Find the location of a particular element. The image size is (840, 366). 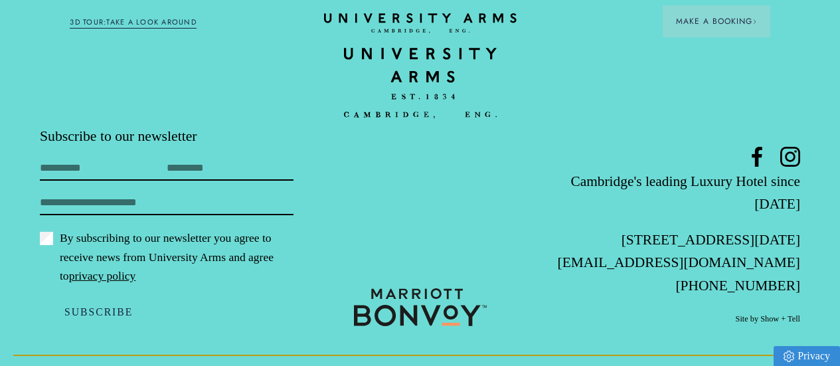

a: 3D TOUR:TAKE A LOOK AROUND is located at coordinates (133, 23).